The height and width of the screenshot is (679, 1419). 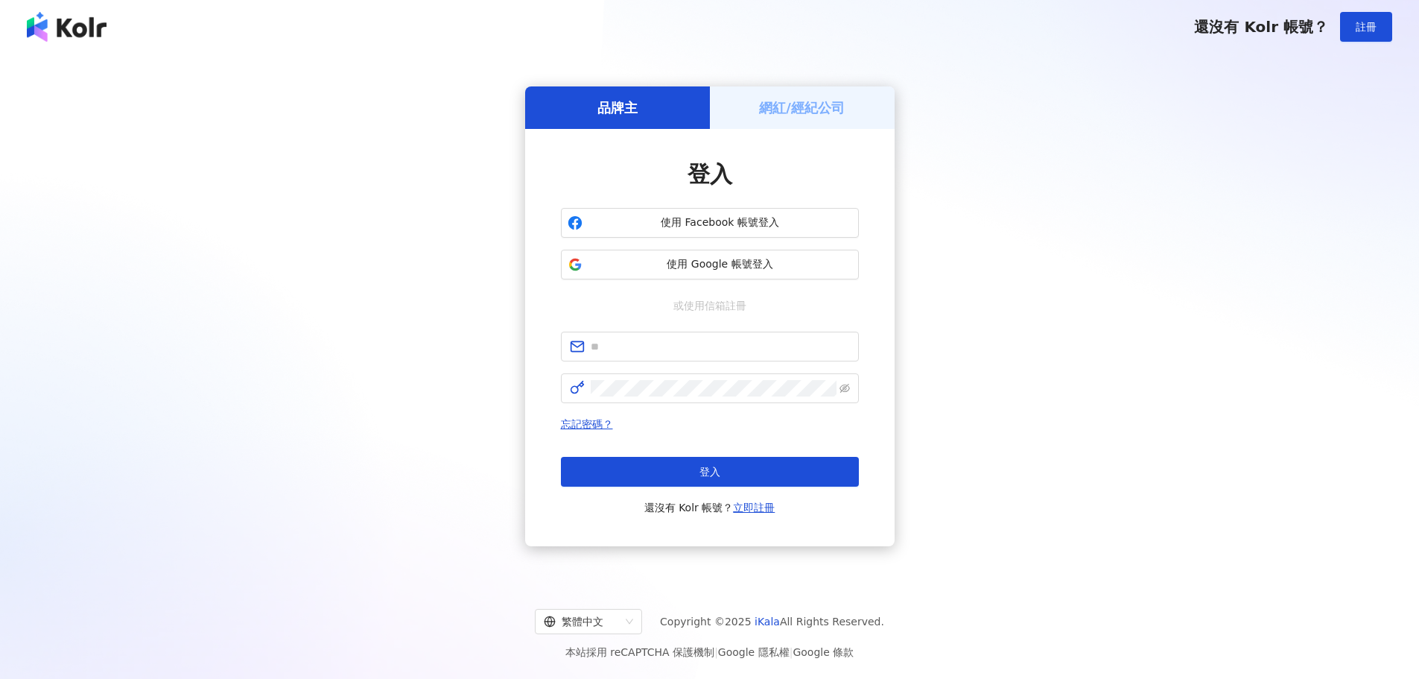 I want to click on a: Google 隱私權, so click(x=754, y=652).